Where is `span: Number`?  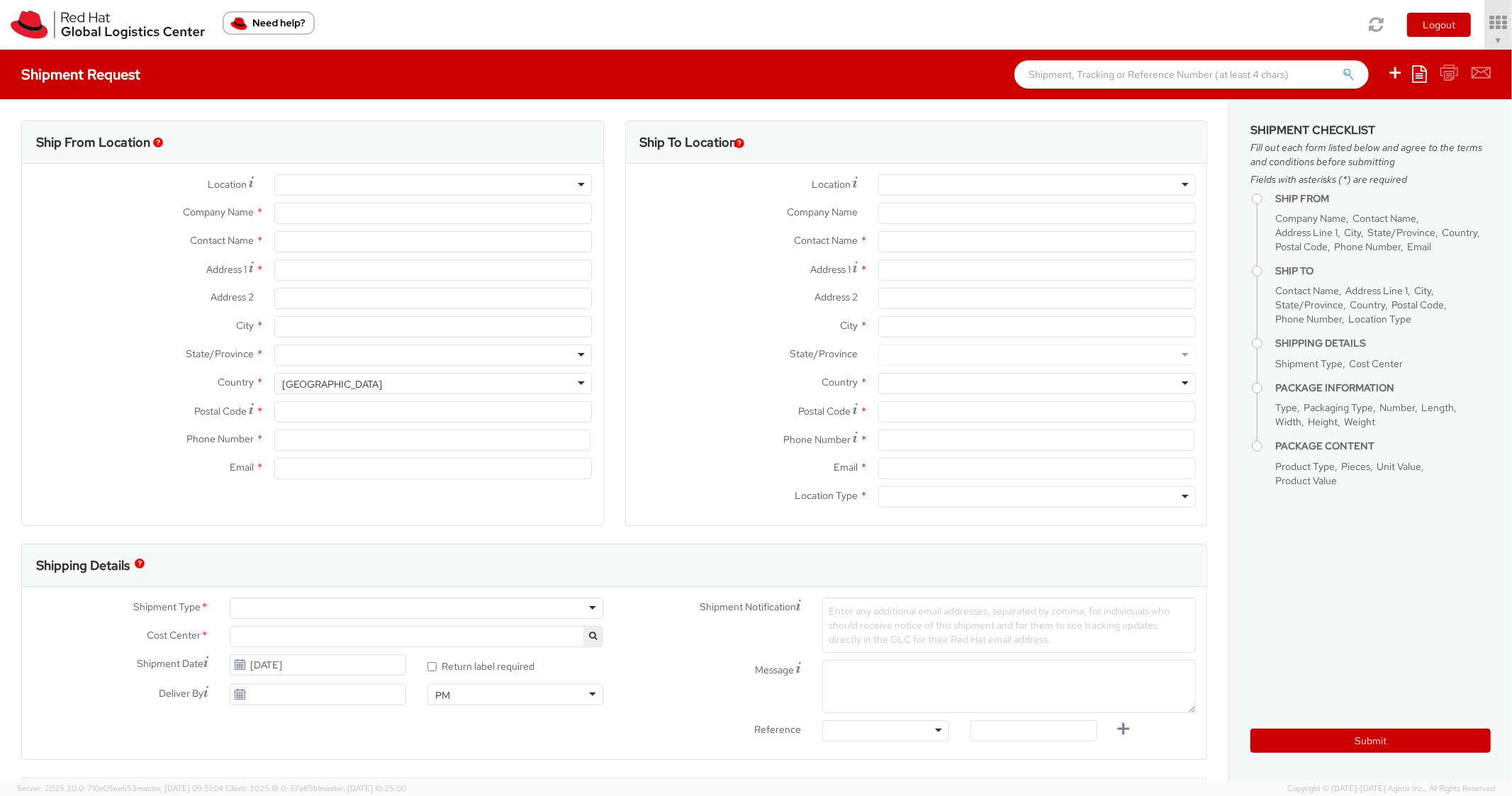
span: Number is located at coordinates (1397, 408).